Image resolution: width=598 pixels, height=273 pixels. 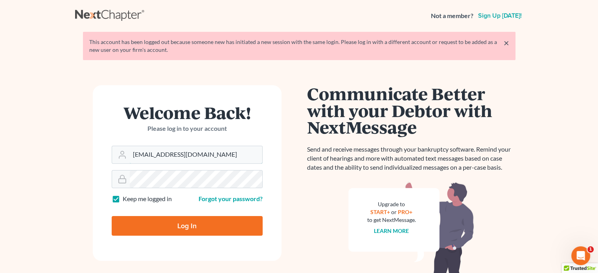 What do you see at coordinates (147, 199) in the screenshot?
I see `label: Keep me logged in` at bounding box center [147, 199].